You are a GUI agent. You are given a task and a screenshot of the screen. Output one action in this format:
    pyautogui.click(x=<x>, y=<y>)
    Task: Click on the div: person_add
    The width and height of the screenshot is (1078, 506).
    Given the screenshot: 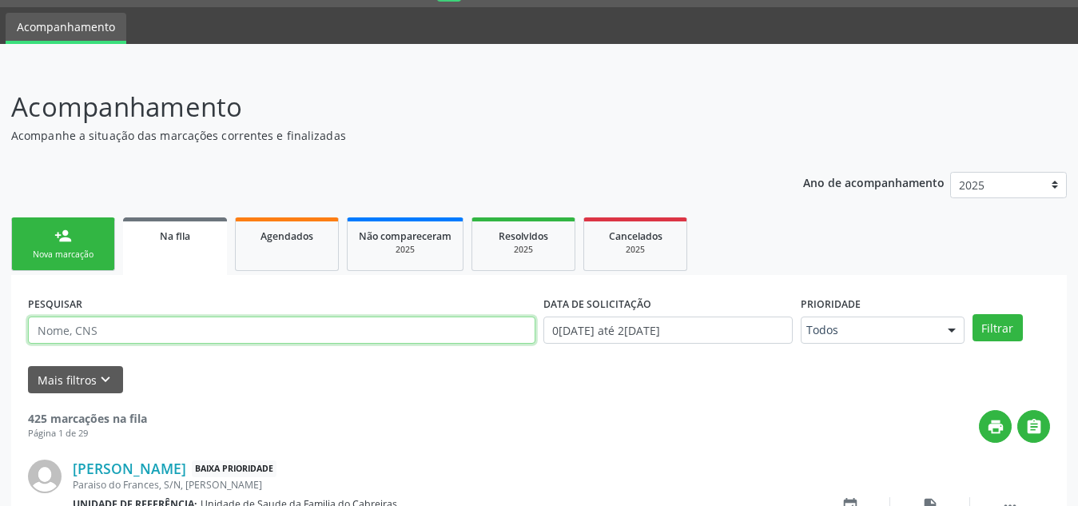 What is the action you would take?
    pyautogui.click(x=63, y=236)
    